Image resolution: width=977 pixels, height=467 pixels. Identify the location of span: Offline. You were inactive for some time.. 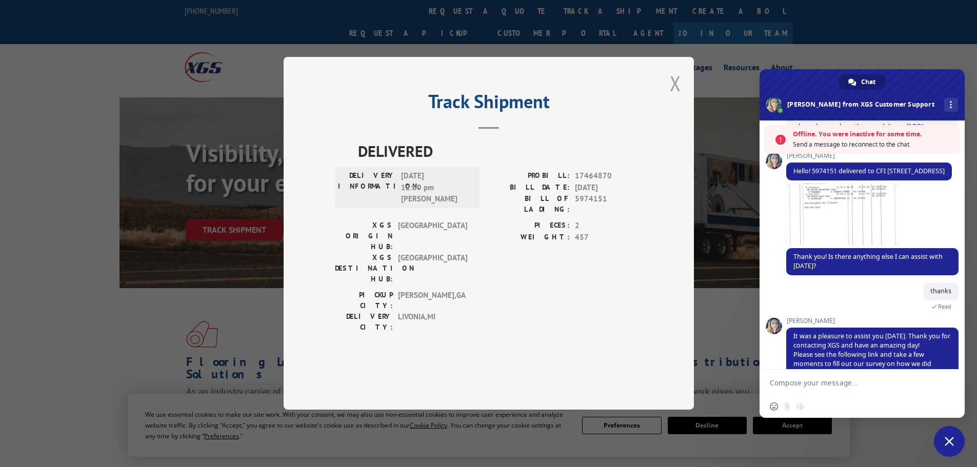
(874, 134).